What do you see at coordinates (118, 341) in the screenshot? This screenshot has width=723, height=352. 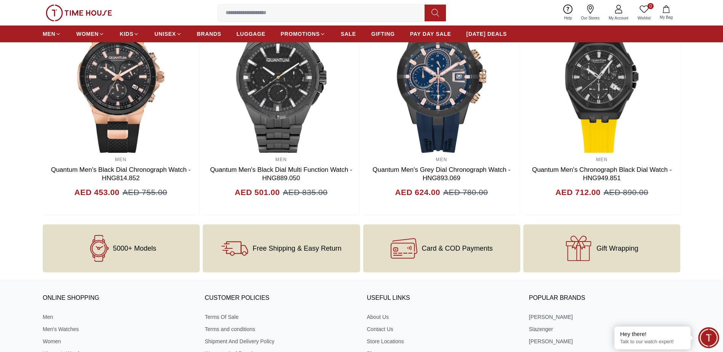 I see `a: Women` at bounding box center [118, 341].